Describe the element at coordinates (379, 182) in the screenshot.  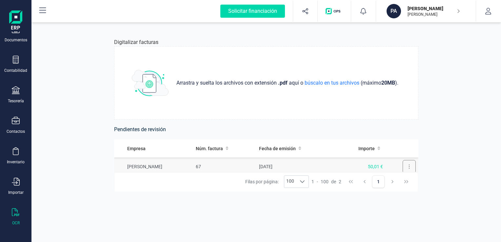
I see `button: Page 1` at that location.